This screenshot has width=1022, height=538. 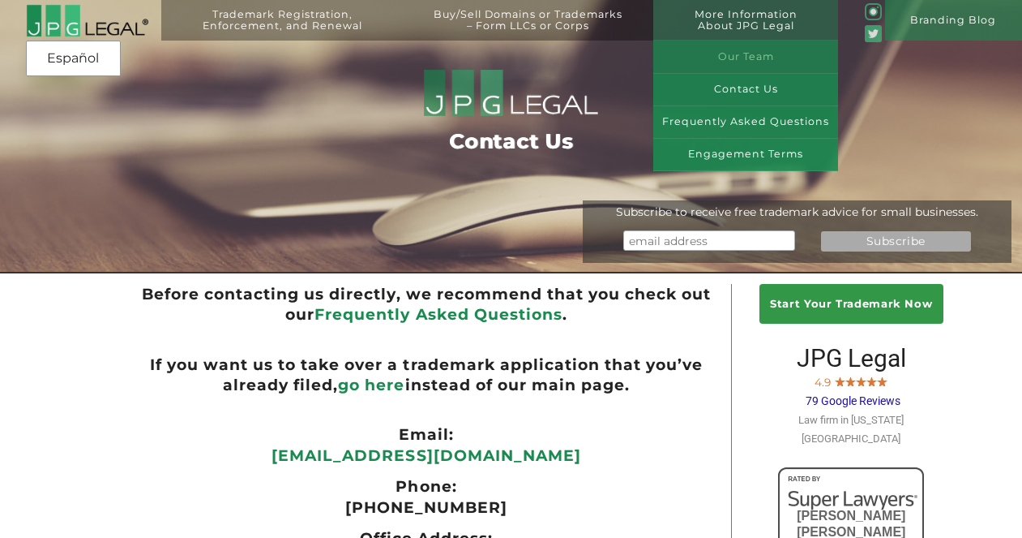 What do you see at coordinates (851, 304) in the screenshot?
I see `a: Start Your Trademark Now` at bounding box center [851, 304].